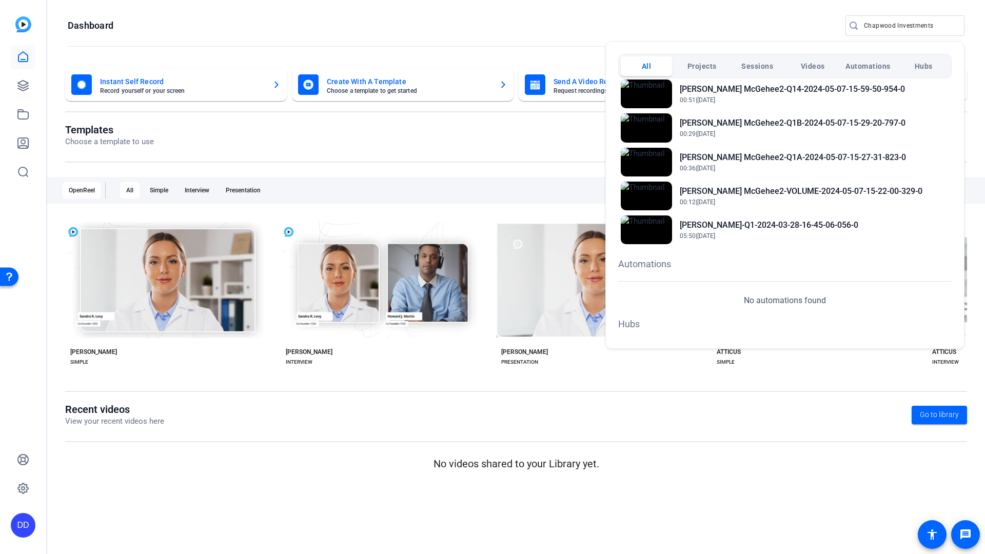 This screenshot has height=554, width=985. I want to click on span: Hubs, so click(924, 66).